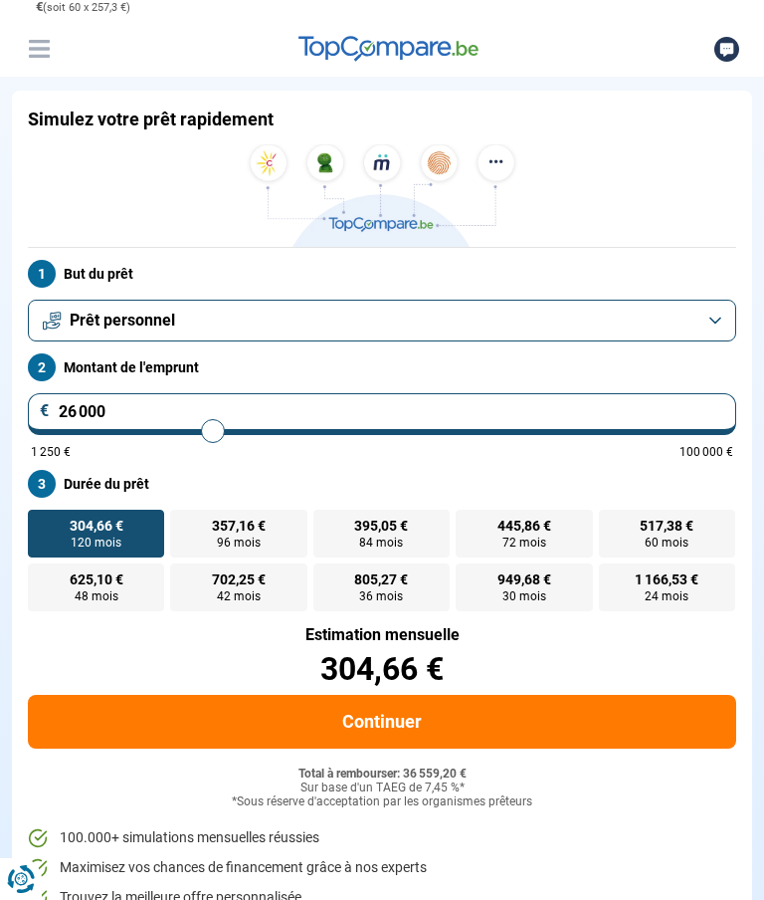  I want to click on img: TopCompare, so click(388, 49).